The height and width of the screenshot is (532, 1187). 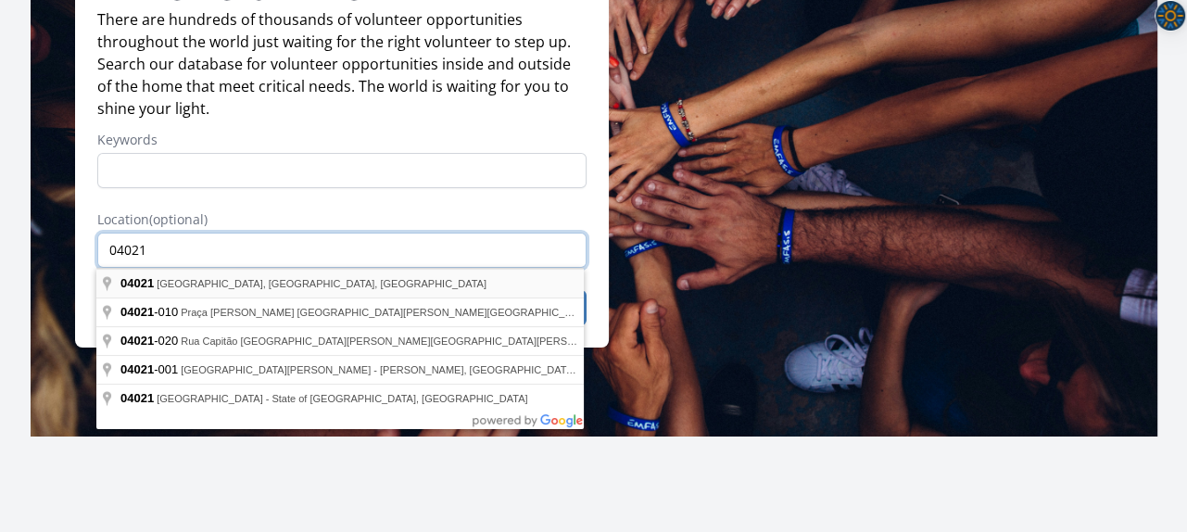 I want to click on label: Keywords, so click(x=342, y=140).